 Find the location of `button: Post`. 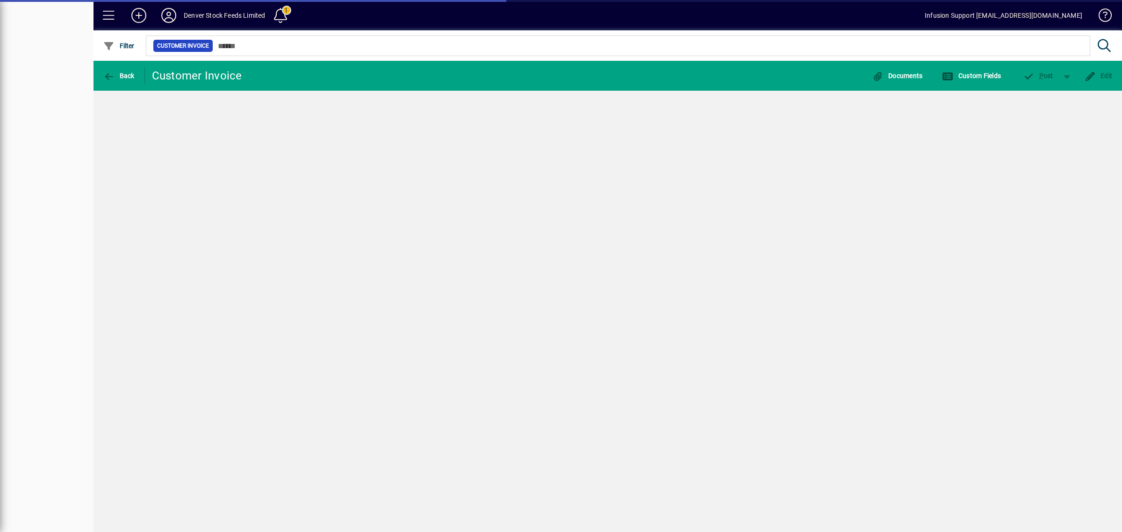

button: Post is located at coordinates (1038, 76).